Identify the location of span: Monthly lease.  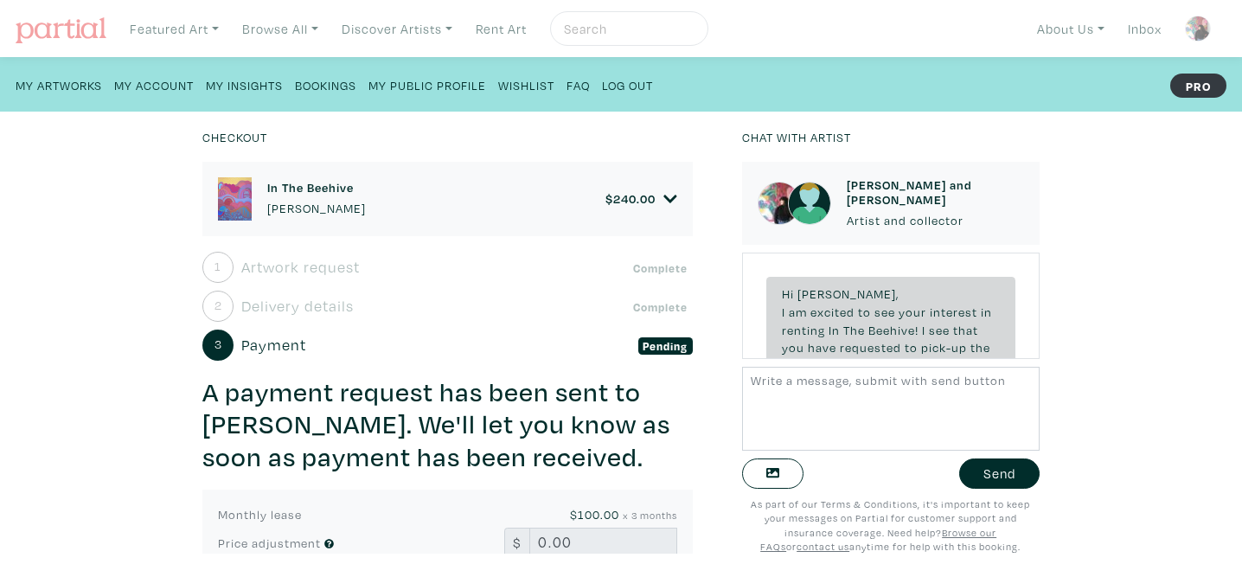
(260, 514).